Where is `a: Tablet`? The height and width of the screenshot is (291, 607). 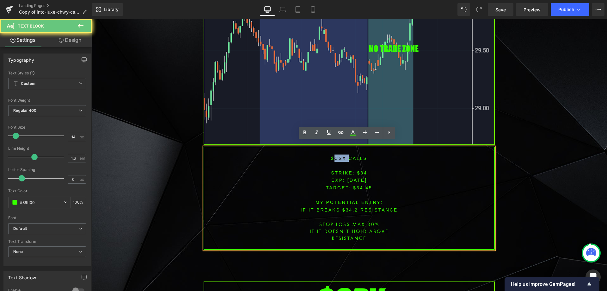
a: Tablet is located at coordinates (298, 9).